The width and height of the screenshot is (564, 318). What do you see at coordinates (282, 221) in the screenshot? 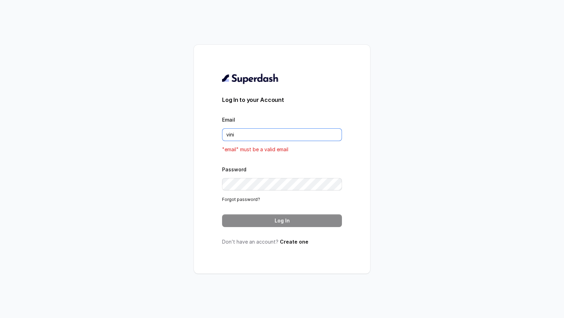
I see `button: Log In` at bounding box center [282, 221].